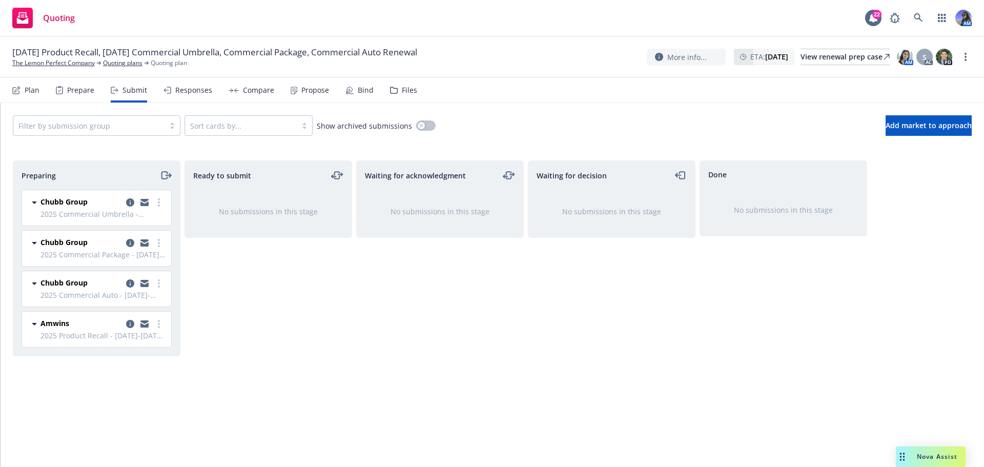 The image size is (984, 467). I want to click on a: Quoting, so click(44, 18).